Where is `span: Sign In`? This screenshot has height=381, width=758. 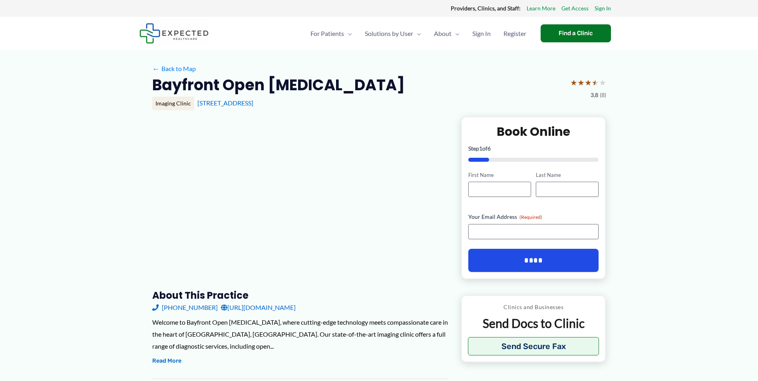 span: Sign In is located at coordinates (482, 34).